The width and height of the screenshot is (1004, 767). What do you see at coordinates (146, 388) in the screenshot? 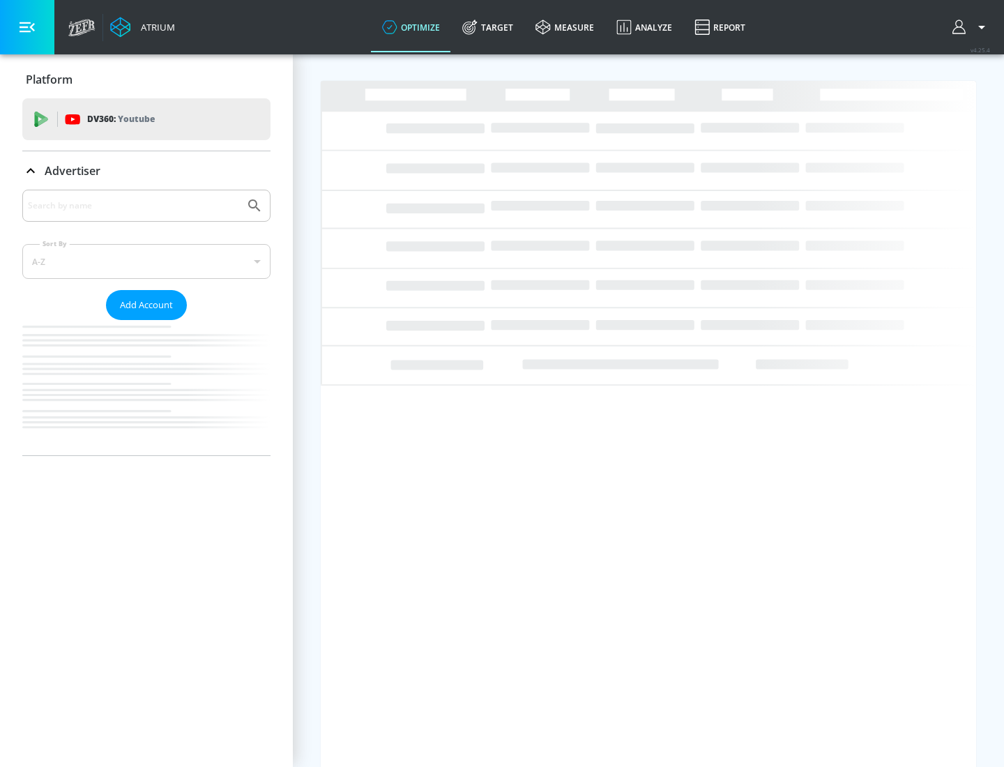
I see `nav: list of Advertiser` at bounding box center [146, 388].